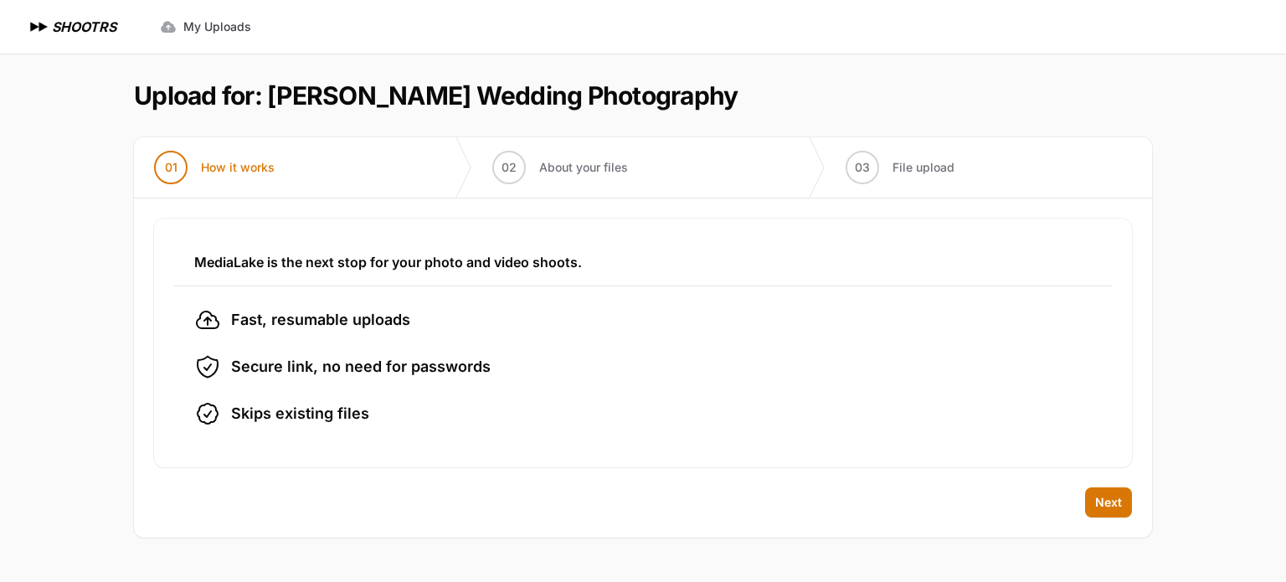 This screenshot has height=582, width=1286. What do you see at coordinates (1108, 502) in the screenshot?
I see `span: Next` at bounding box center [1108, 502].